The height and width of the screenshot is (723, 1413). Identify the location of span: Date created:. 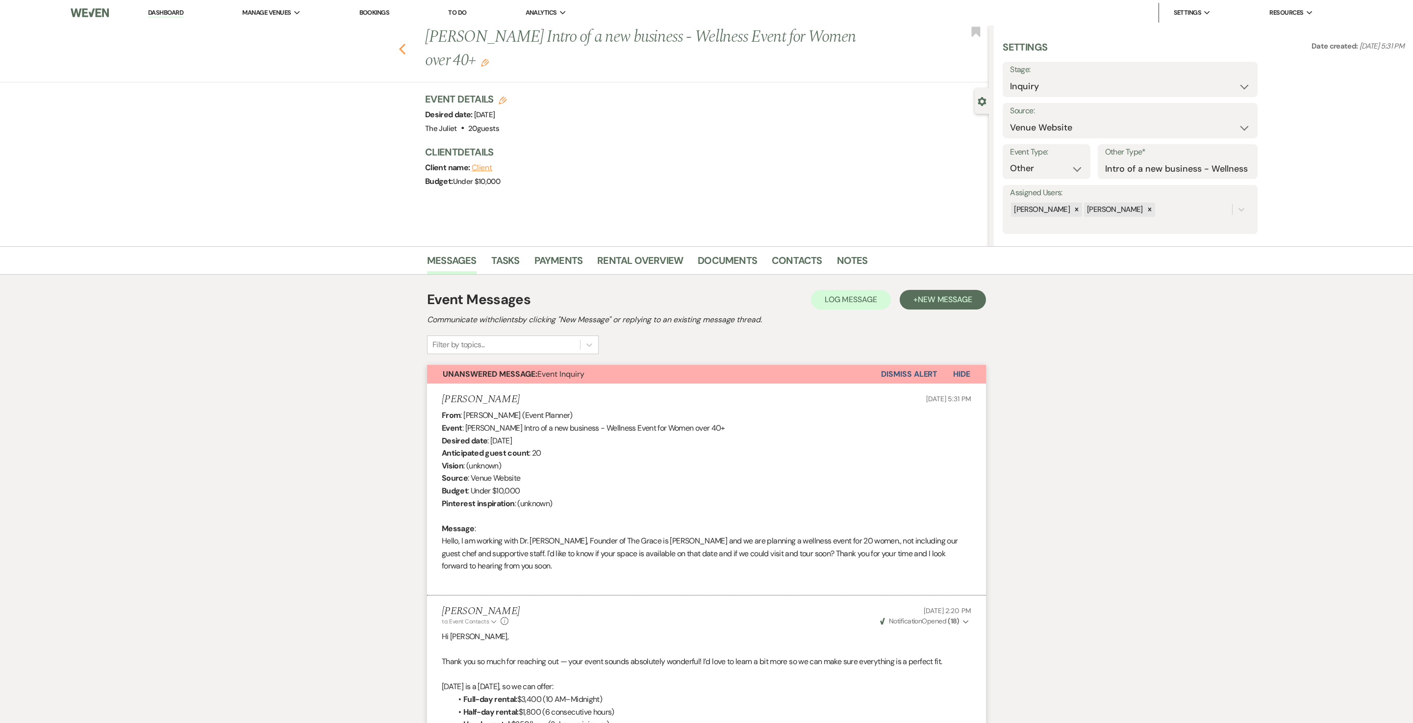
(1336, 46).